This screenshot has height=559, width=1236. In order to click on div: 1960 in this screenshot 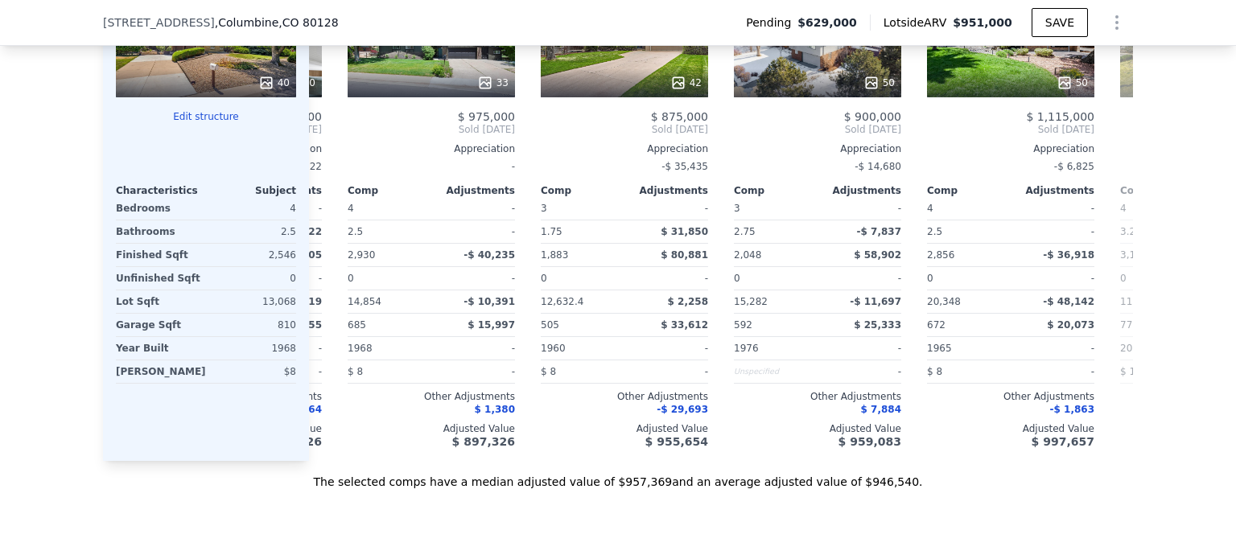, I will do `click(581, 349)`.